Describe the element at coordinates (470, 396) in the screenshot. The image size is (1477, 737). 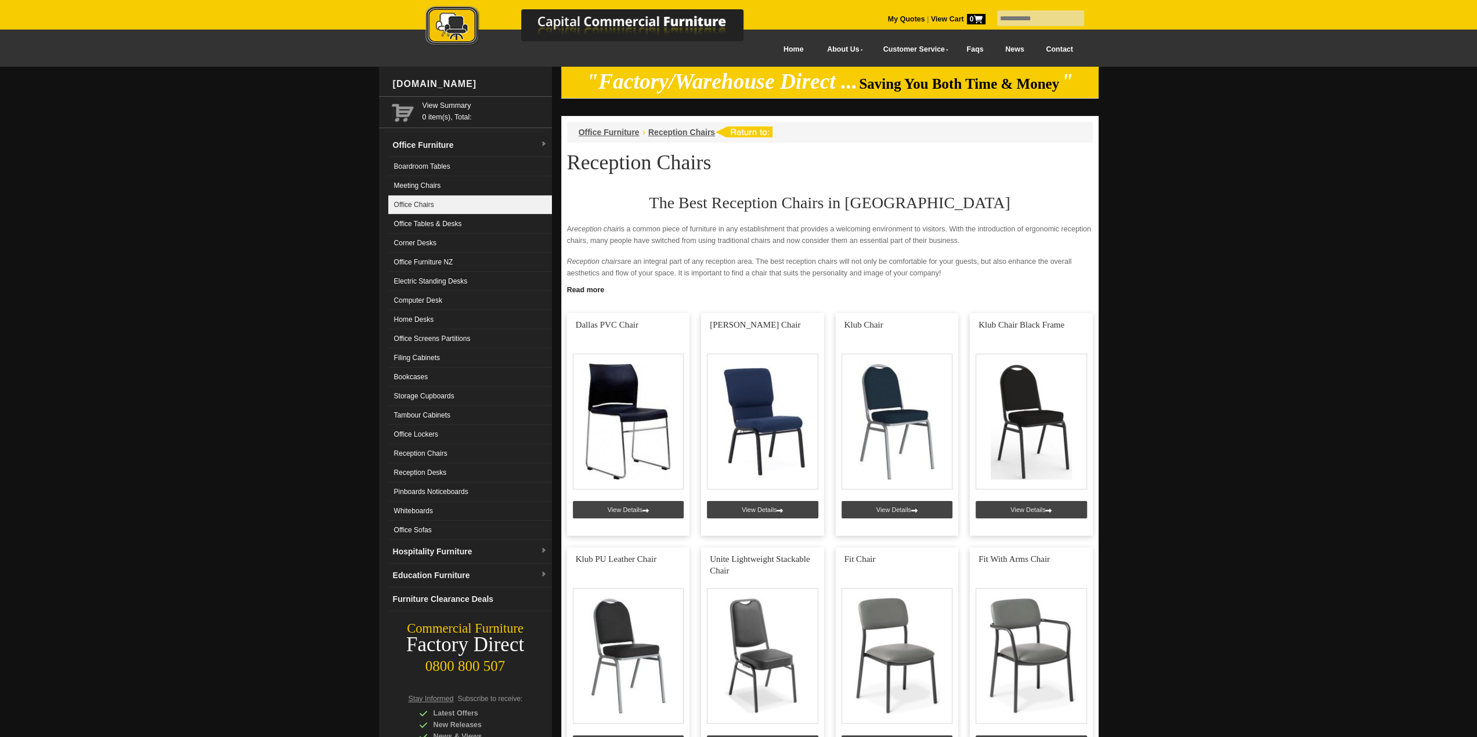
I see `a: Storage Cupboards` at that location.